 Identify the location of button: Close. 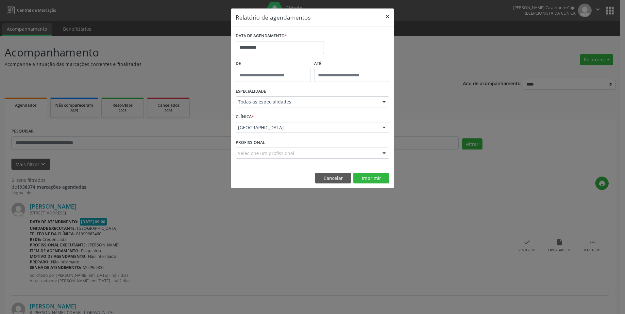
(387, 16).